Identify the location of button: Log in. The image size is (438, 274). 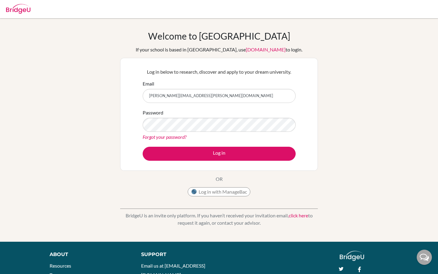
(219, 154).